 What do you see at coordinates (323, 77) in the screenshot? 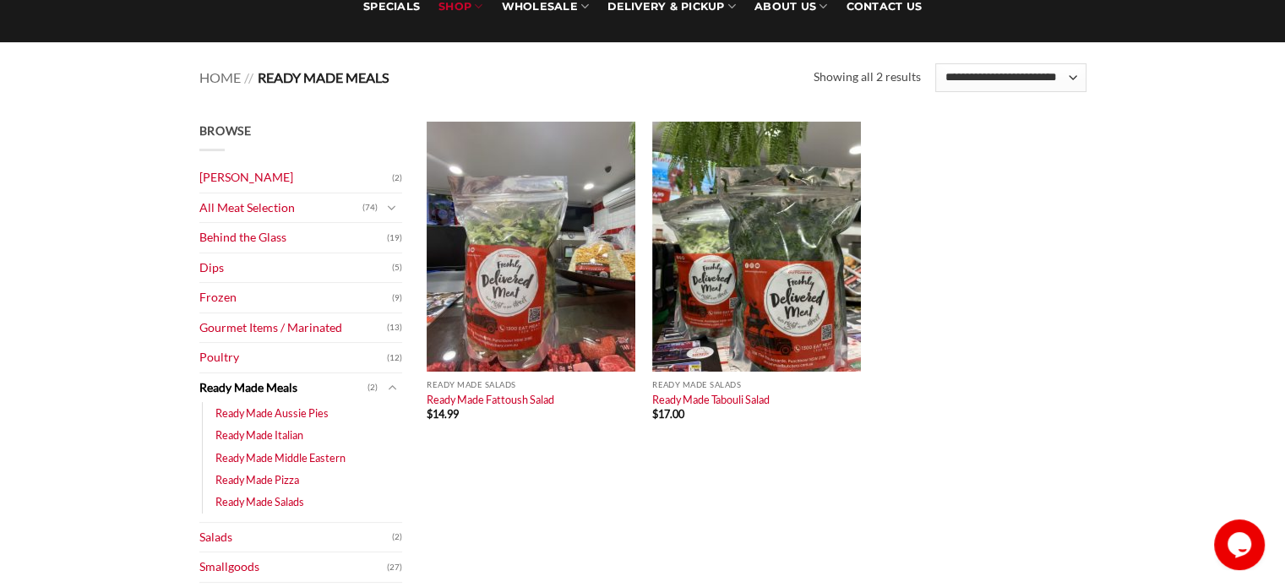
I see `span: Ready Made Meals` at bounding box center [323, 77].